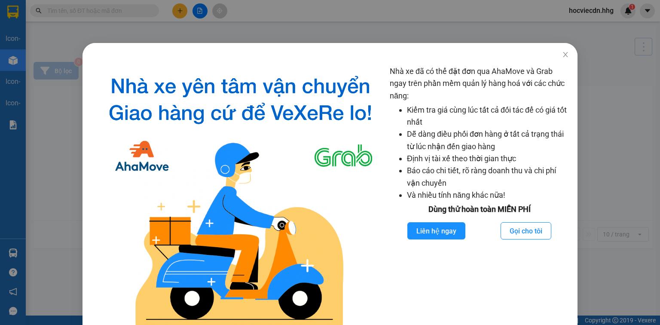 The image size is (660, 325). Describe the element at coordinates (487, 140) in the screenshot. I see `li: Dễ dàng điều phối đơn hàng ở tất cả trạng thái từ lúc nhận đến giao hàng` at that location.